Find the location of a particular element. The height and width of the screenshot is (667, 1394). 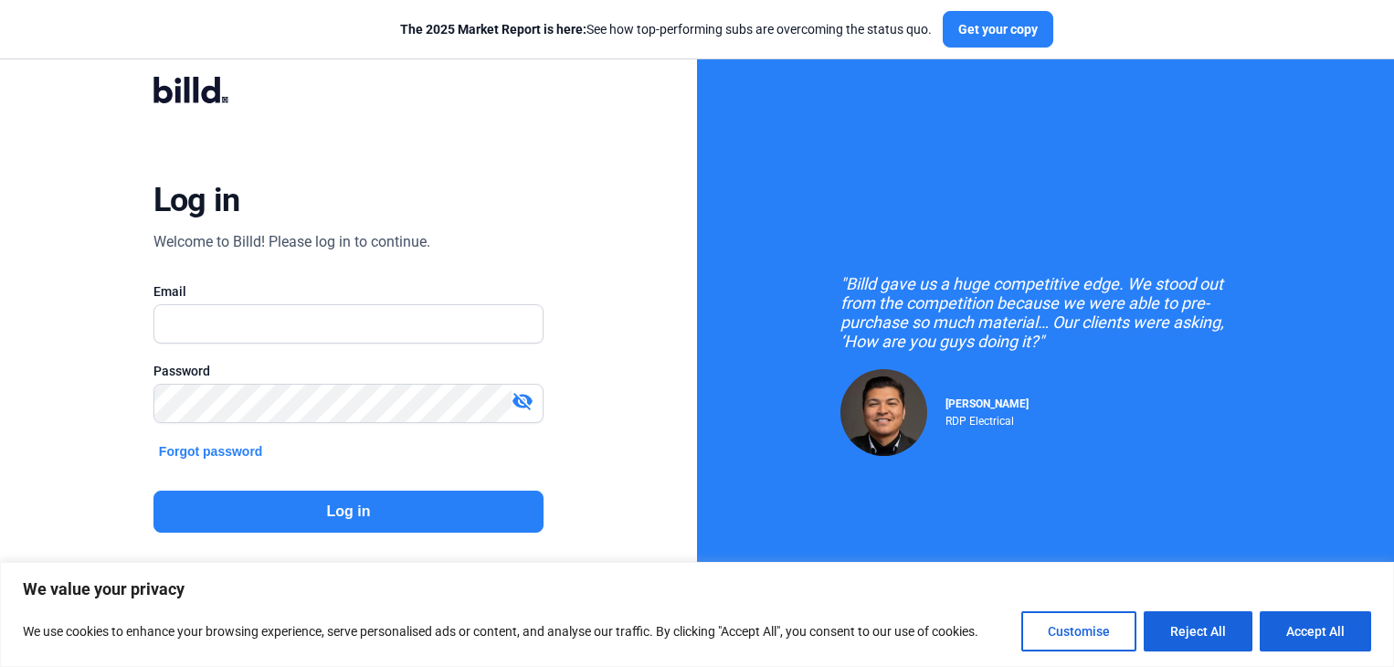

p: We use cookies to enhance your browsing experience, serve personalised ads or content, and analys... is located at coordinates (501, 631).